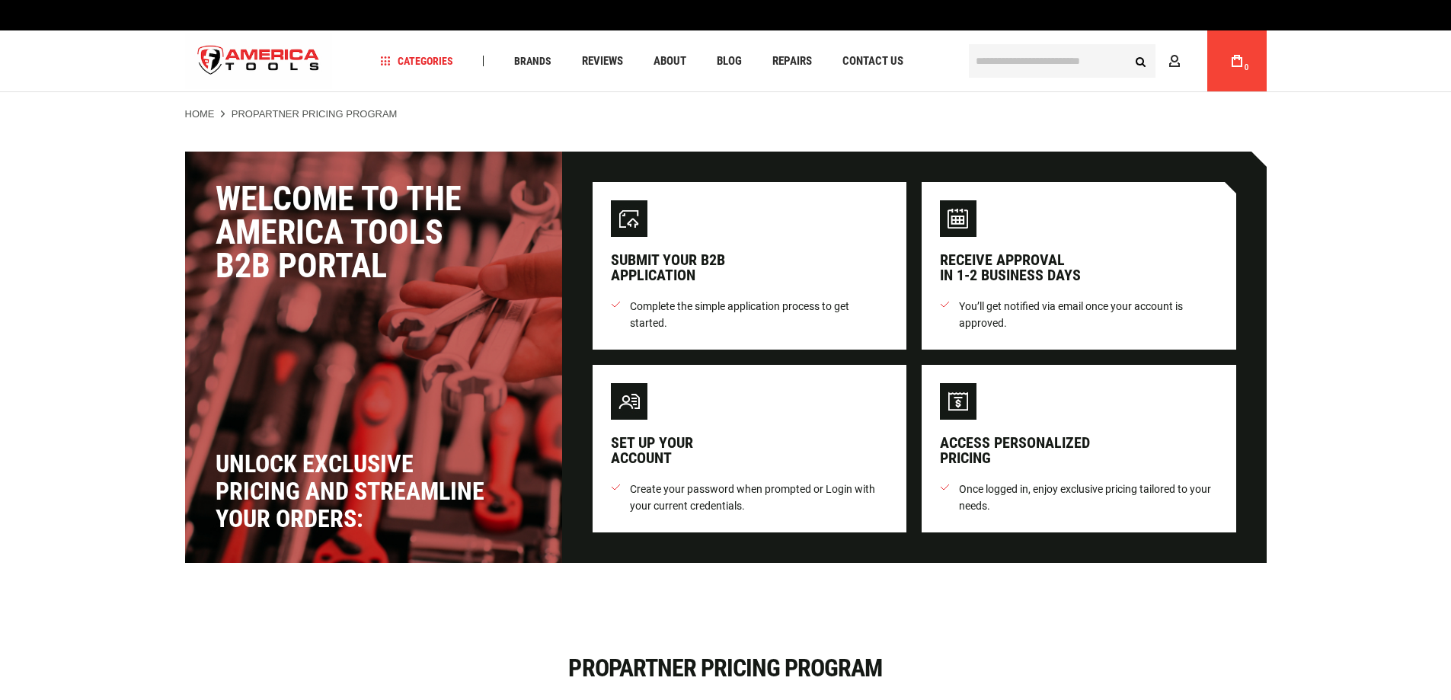 Image resolution: width=1451 pixels, height=700 pixels. I want to click on span: Contact Us, so click(873, 61).